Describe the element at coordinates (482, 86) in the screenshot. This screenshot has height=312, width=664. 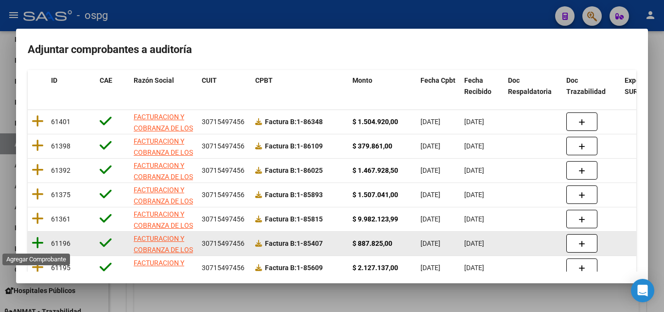
I see `datatable-header-cell: Fecha Recibido` at that location.